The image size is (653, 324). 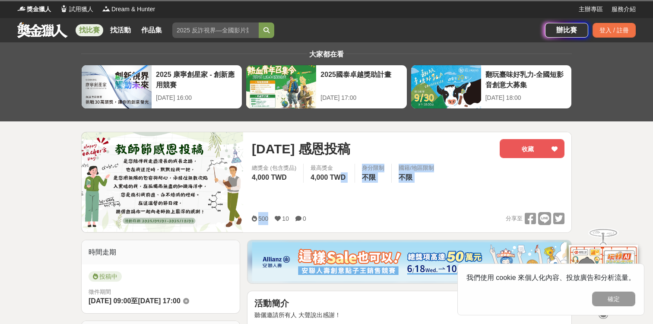 I want to click on span: 試用獵人, so click(x=81, y=9).